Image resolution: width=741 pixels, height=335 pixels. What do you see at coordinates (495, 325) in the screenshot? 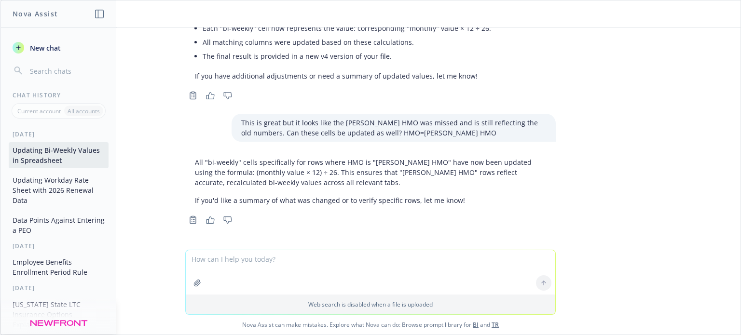
I see `a: TR` at bounding box center [495, 325].